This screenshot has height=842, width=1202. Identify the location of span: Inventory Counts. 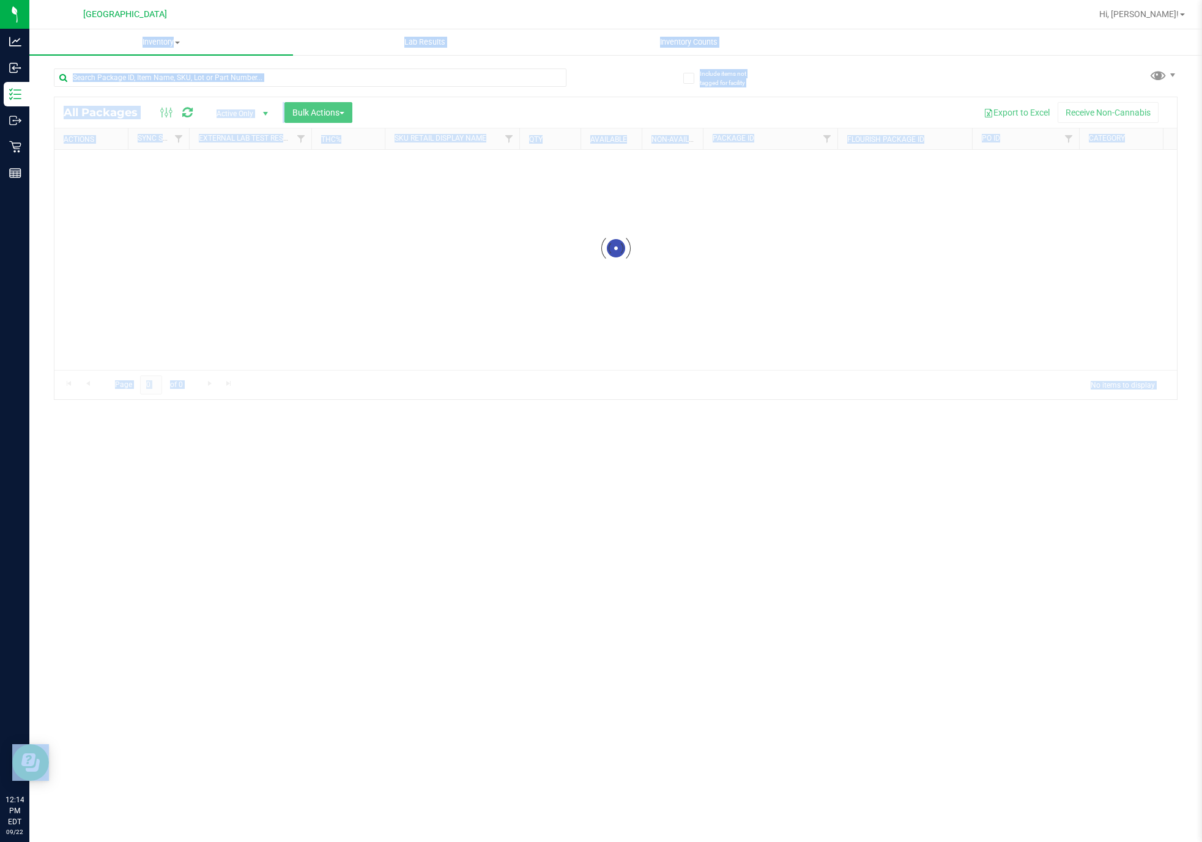
(689, 42).